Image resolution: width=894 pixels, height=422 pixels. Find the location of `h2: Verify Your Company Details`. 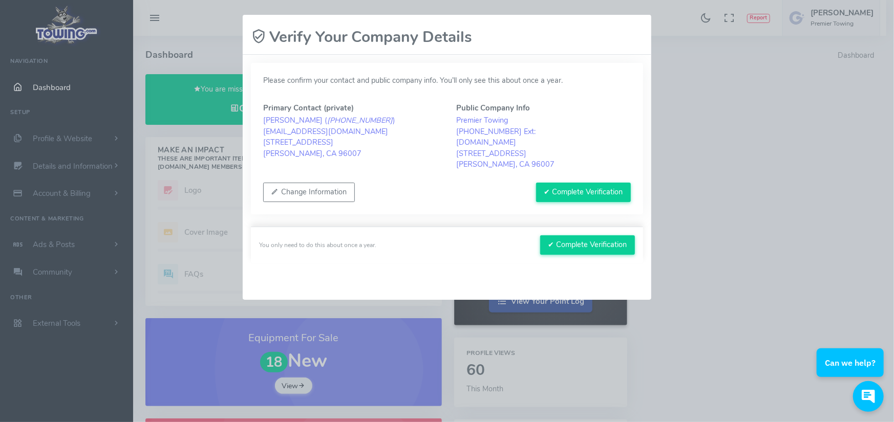

h2: Verify Your Company Details is located at coordinates (361, 37).